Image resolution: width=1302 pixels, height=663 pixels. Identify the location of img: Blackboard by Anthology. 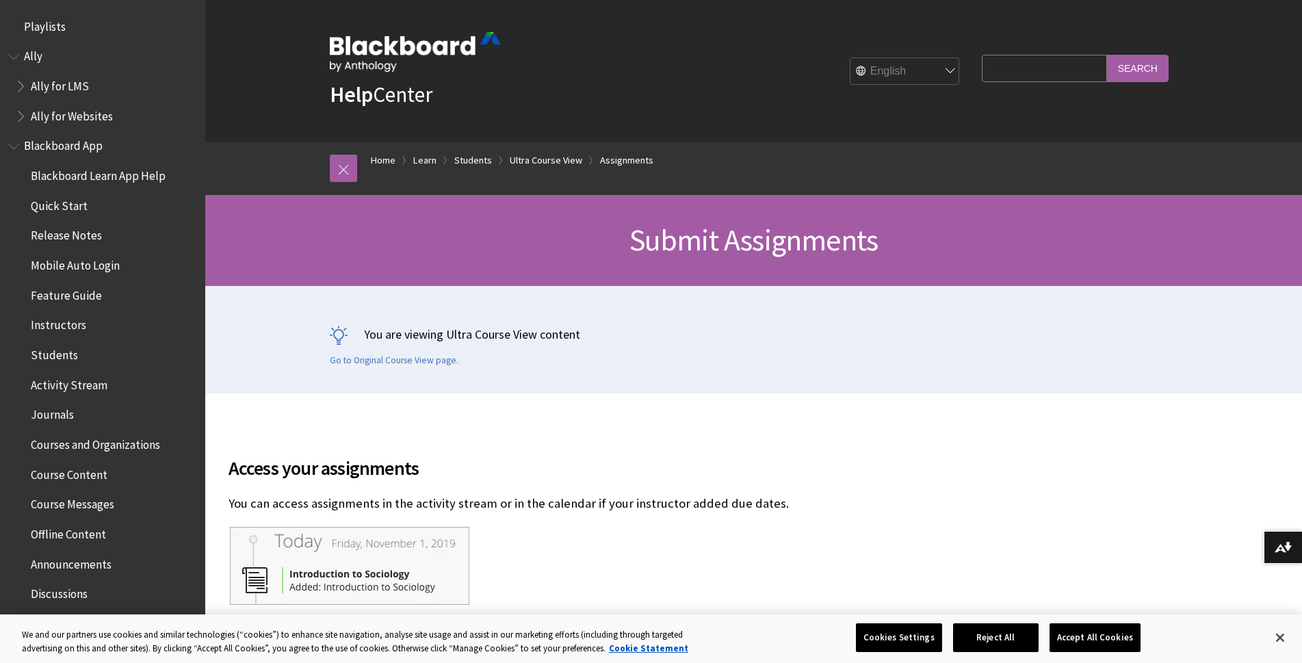
(415, 52).